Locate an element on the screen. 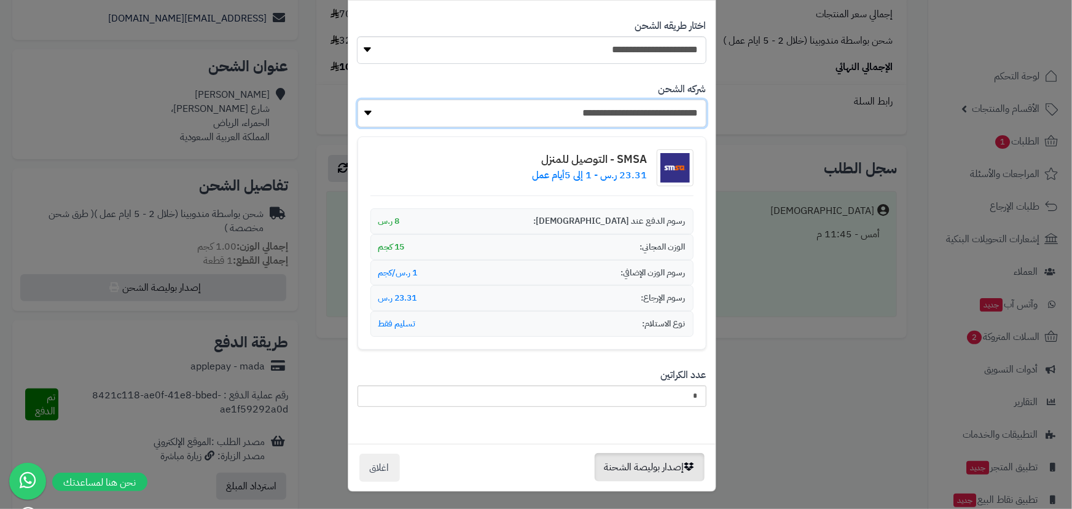  span: 15 كجم is located at coordinates (391, 247).